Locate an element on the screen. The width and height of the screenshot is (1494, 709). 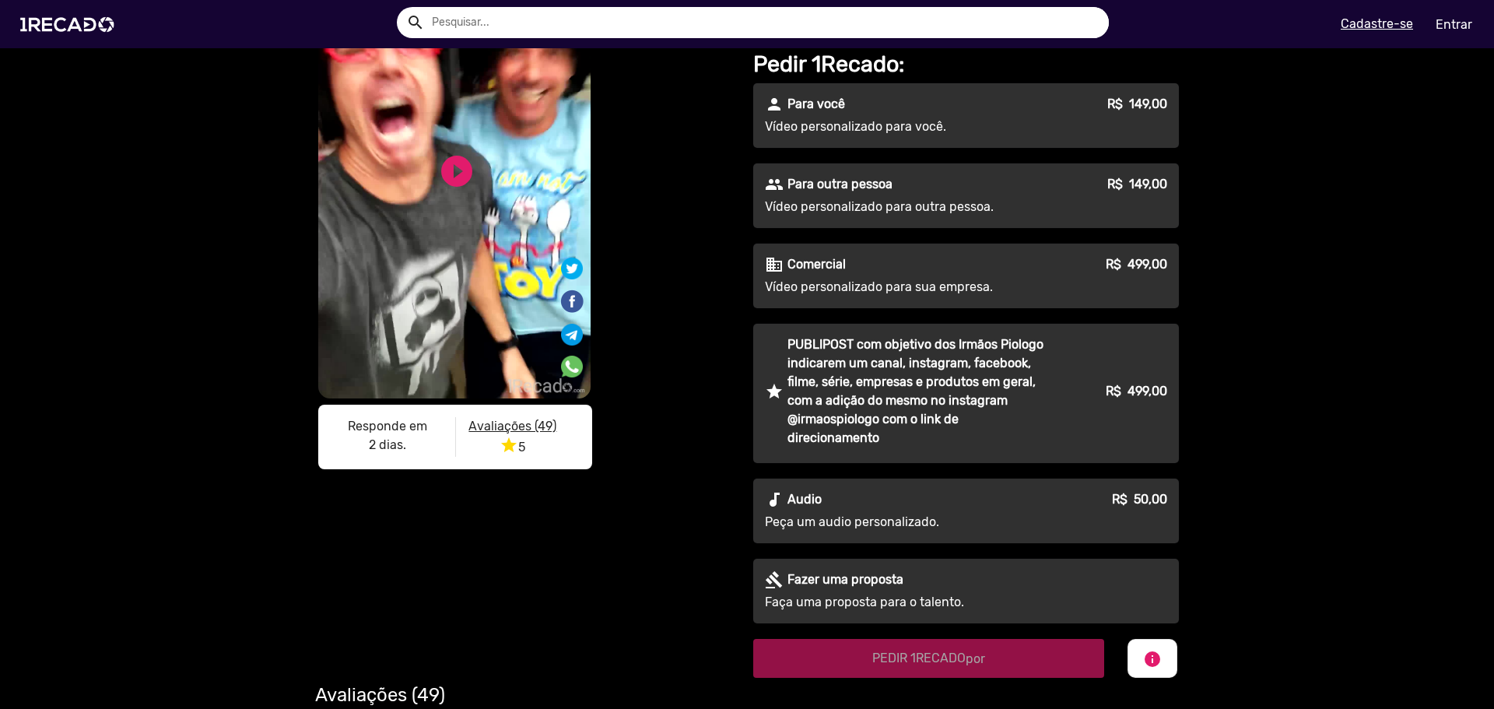
p: R$ 50,00 is located at coordinates (1139, 500).